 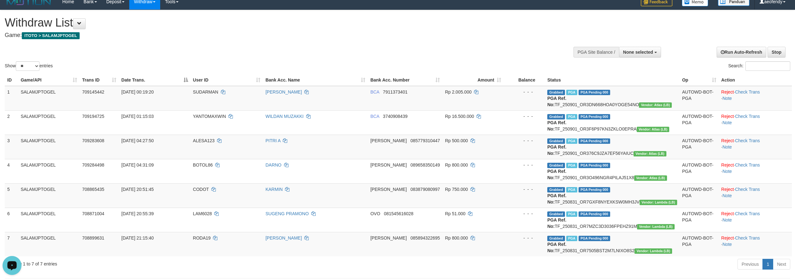 I want to click on span: Rp 500.000, so click(x=456, y=141).